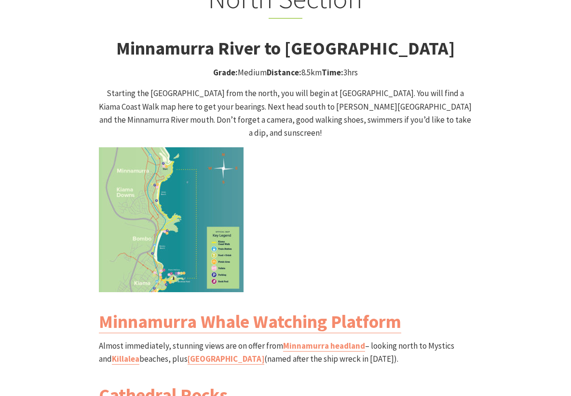 This screenshot has width=571, height=396. I want to click on a: Killalea, so click(125, 359).